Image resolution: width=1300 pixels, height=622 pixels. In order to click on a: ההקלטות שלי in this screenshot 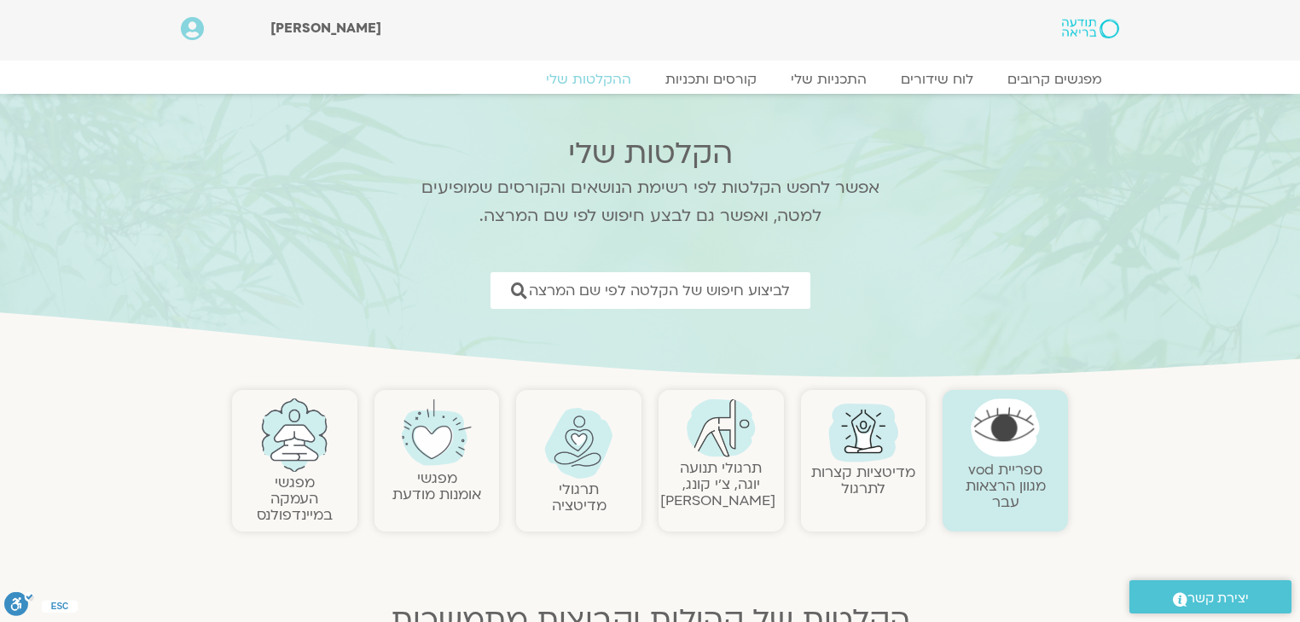, I will do `click(589, 79)`.